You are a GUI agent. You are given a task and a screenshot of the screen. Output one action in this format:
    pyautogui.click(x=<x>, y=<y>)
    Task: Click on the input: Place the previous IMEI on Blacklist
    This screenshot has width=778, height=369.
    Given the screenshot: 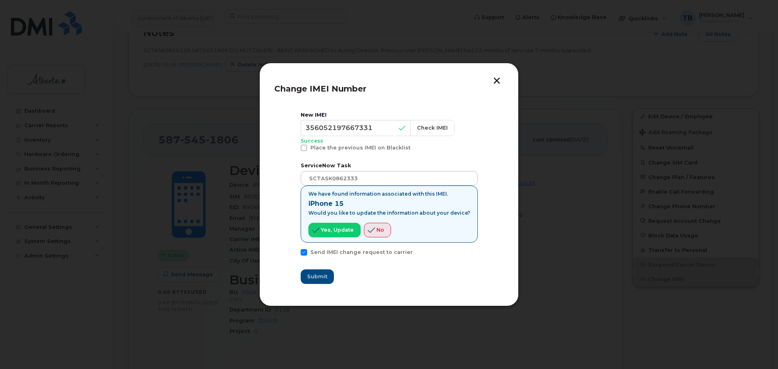 What is the action you would take?
    pyautogui.click(x=293, y=147)
    